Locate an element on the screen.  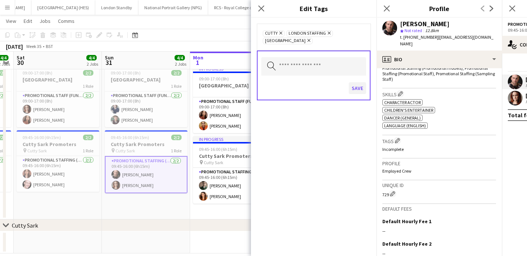
h3: Tags is located at coordinates (439, 141).